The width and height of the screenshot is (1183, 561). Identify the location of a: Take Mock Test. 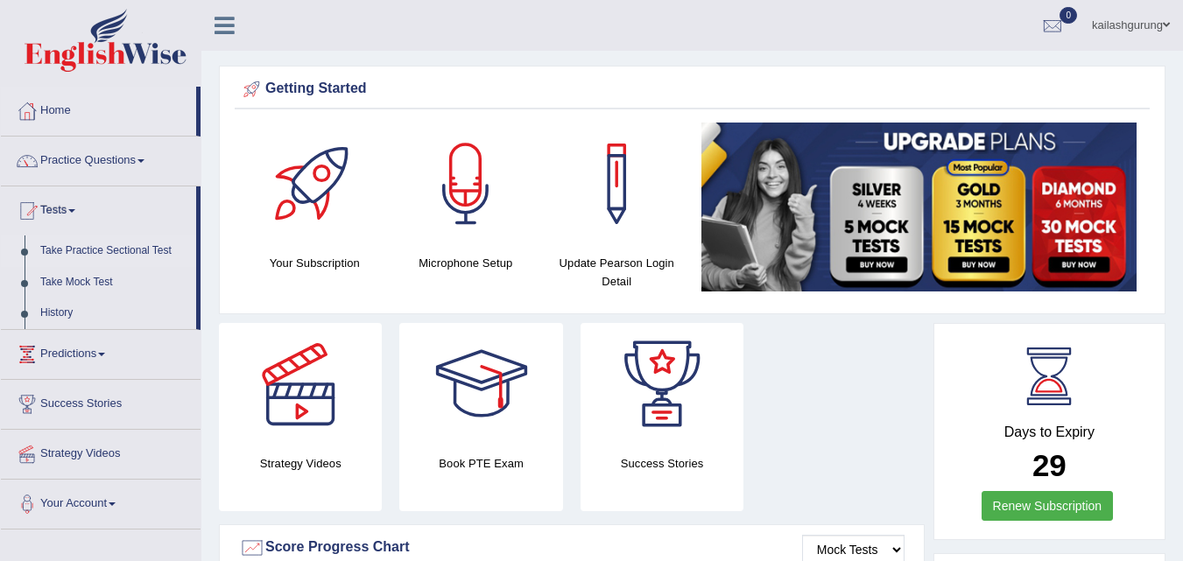
(114, 283).